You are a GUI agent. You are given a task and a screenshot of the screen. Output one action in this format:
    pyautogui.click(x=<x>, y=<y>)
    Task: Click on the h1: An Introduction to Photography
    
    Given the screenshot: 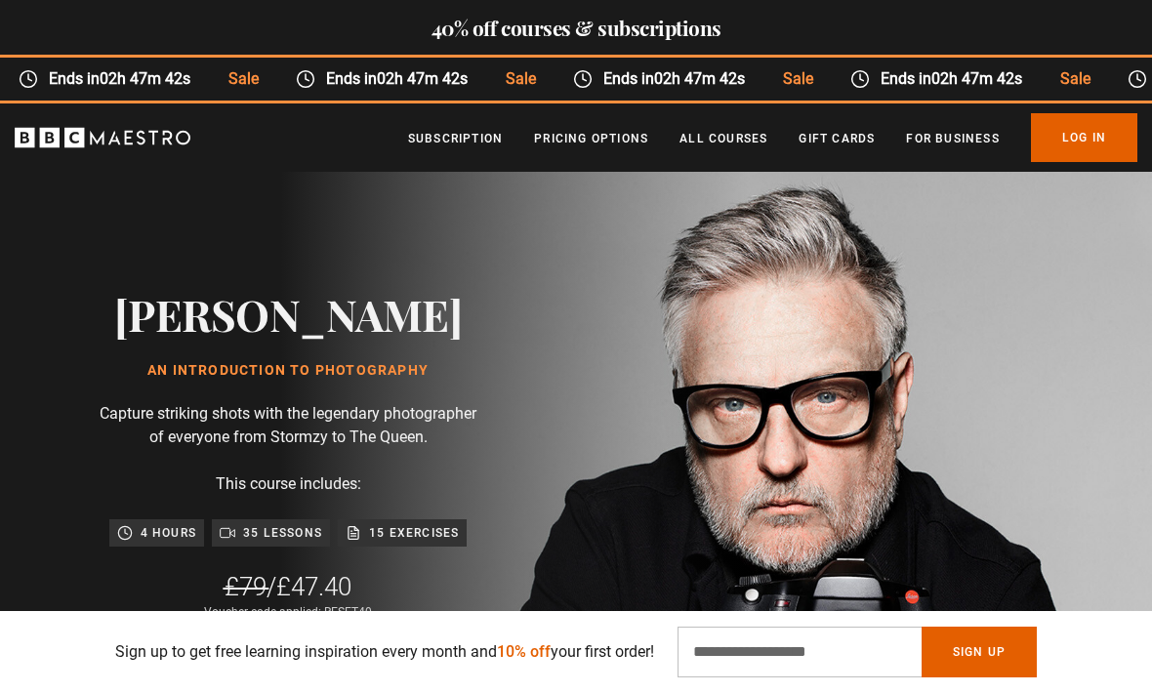 What is the action you would take?
    pyautogui.click(x=288, y=371)
    